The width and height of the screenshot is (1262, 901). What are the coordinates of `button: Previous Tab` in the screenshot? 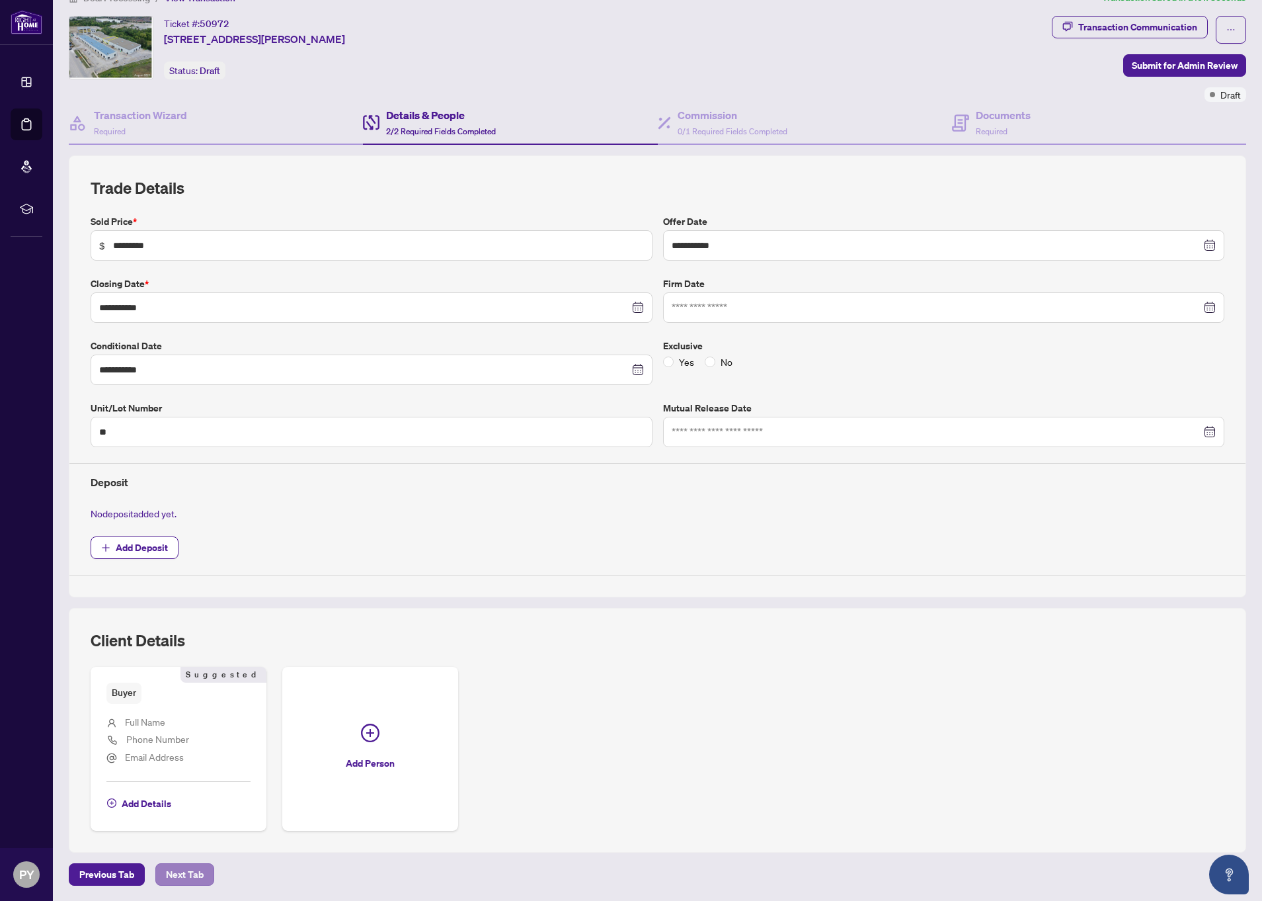 It's located at (106, 874).